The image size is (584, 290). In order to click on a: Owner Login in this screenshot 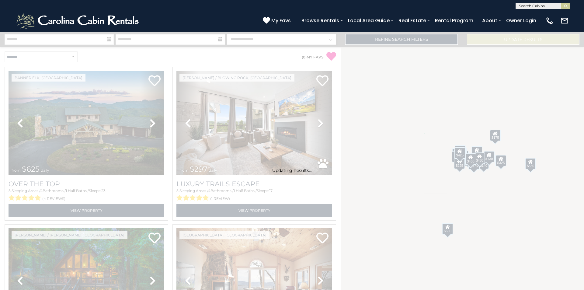, I will do `click(521, 20)`.